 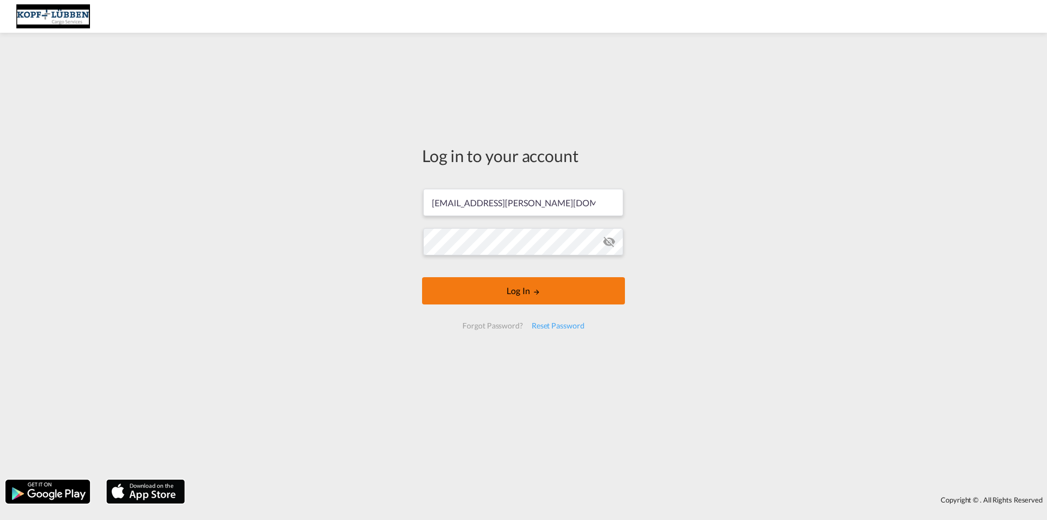 What do you see at coordinates (53, 16) in the screenshot?
I see `img: 25cf3bb0aafc11ee9c4fdbd399af7748.JPG` at bounding box center [53, 16].